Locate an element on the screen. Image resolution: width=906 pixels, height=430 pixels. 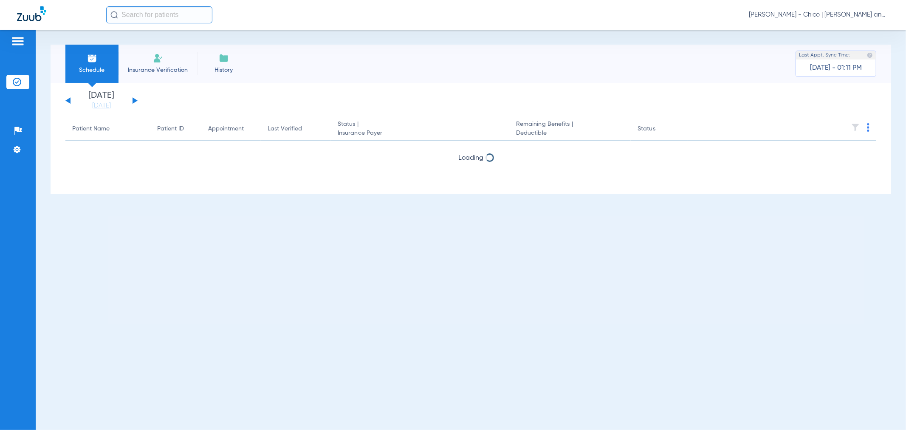
span: Deductible is located at coordinates (570, 133).